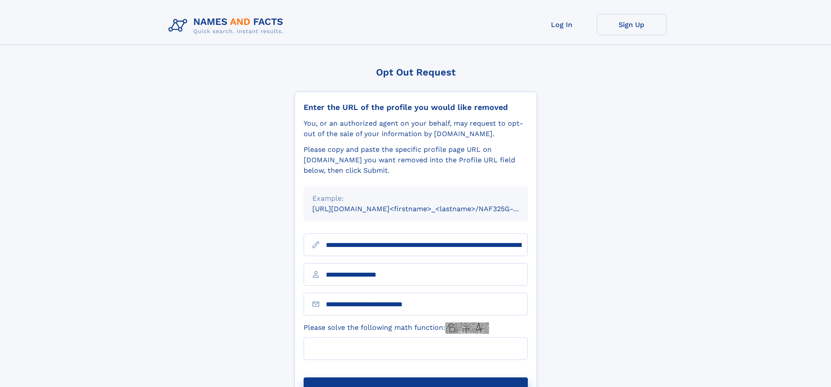 This screenshot has width=831, height=387. Describe the element at coordinates (396, 328) in the screenshot. I see `label: Please solve the following math function:` at that location.